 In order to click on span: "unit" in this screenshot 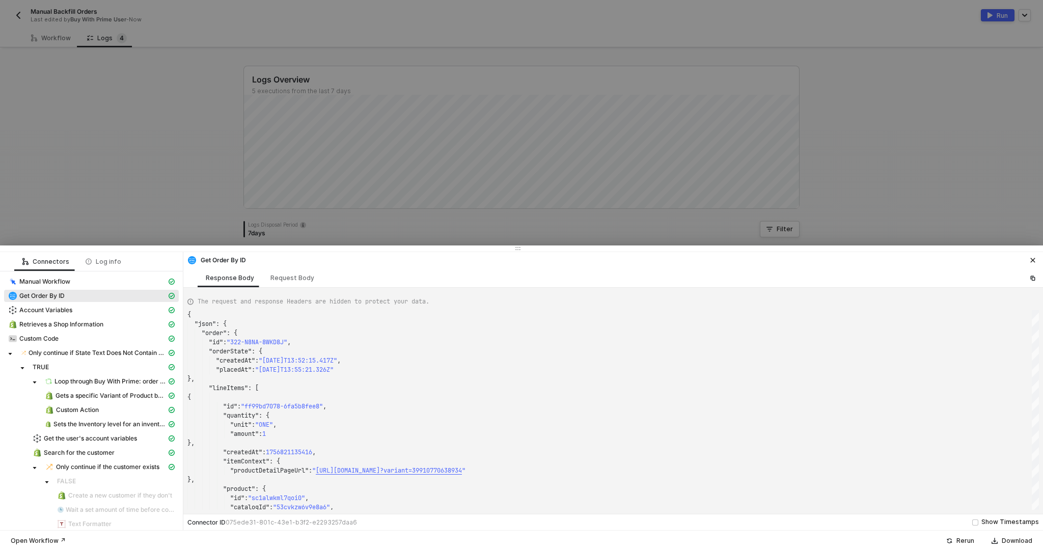, I will do `click(241, 425)`.